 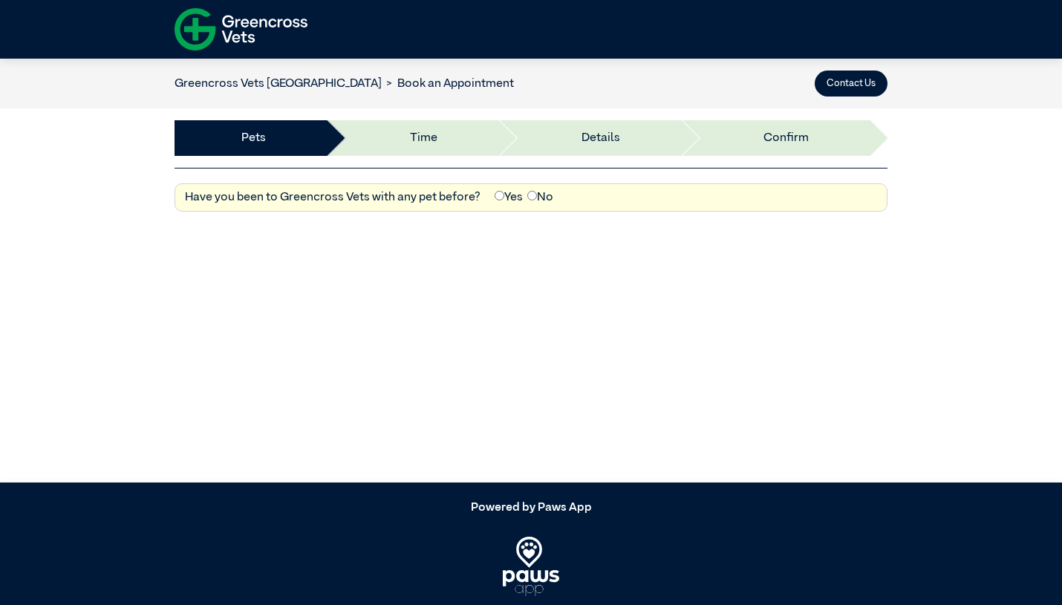 I want to click on input: Yes, so click(x=499, y=195).